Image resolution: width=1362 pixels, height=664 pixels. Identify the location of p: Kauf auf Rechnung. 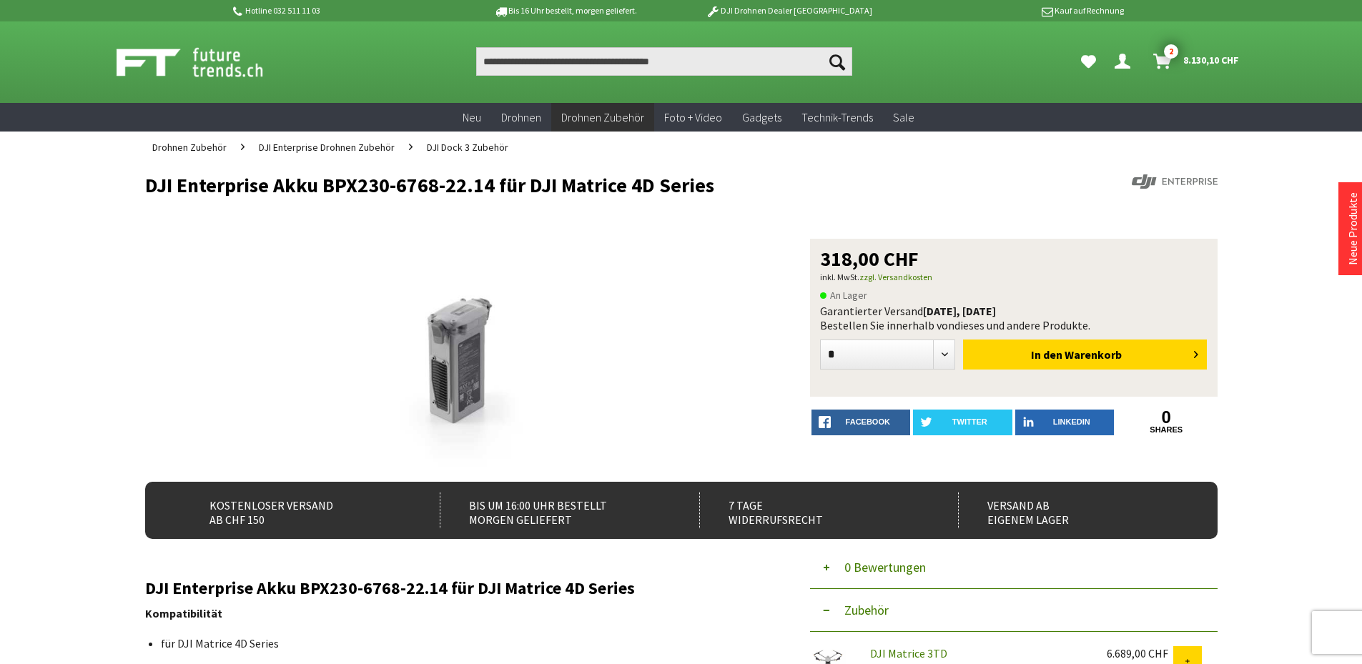
(1013, 11).